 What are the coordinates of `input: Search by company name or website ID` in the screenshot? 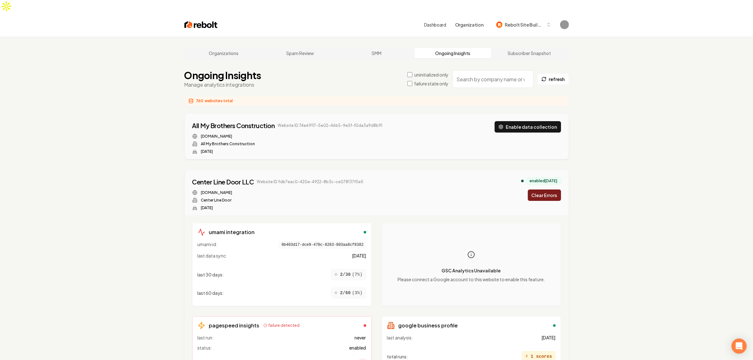 It's located at (493, 79).